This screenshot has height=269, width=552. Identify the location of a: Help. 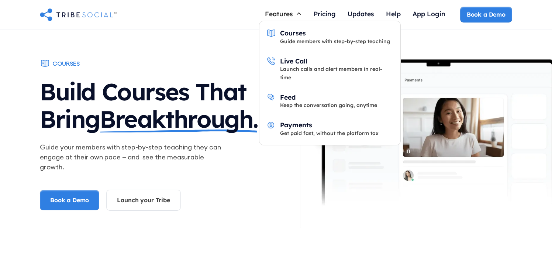
(393, 14).